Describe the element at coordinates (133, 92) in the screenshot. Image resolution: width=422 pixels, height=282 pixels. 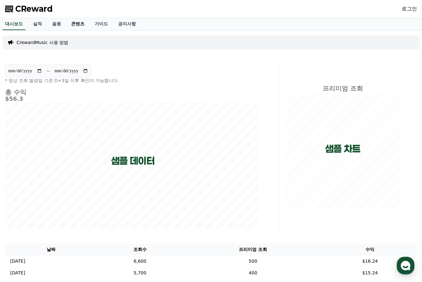
I see `h4: 총 수익` at that location.